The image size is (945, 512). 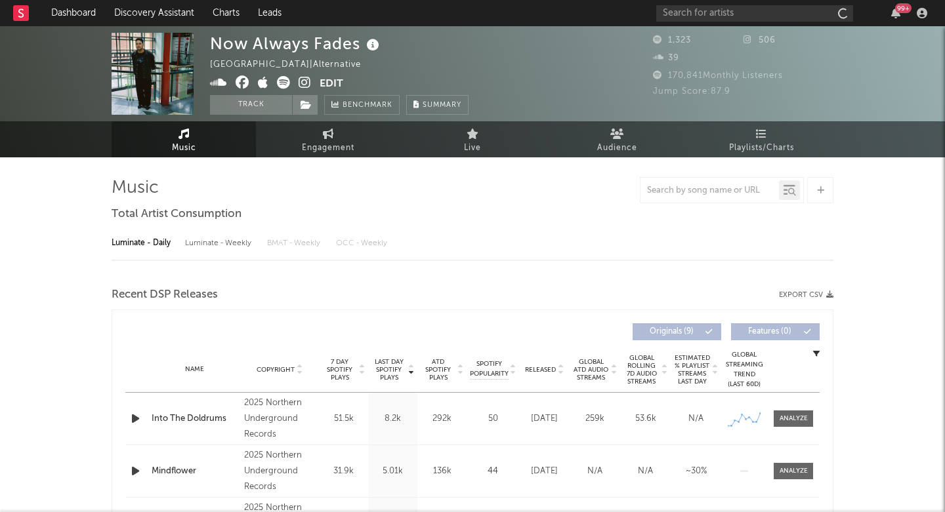 What do you see at coordinates (339, 370) in the screenshot?
I see `span: 7 Day Spotify Plays` at bounding box center [339, 370].